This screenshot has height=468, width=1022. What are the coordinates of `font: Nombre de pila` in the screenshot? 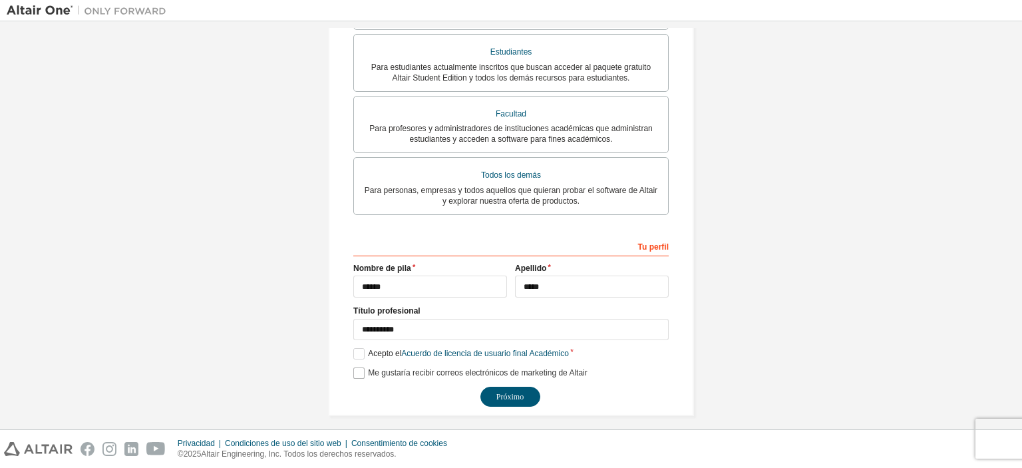 It's located at (382, 268).